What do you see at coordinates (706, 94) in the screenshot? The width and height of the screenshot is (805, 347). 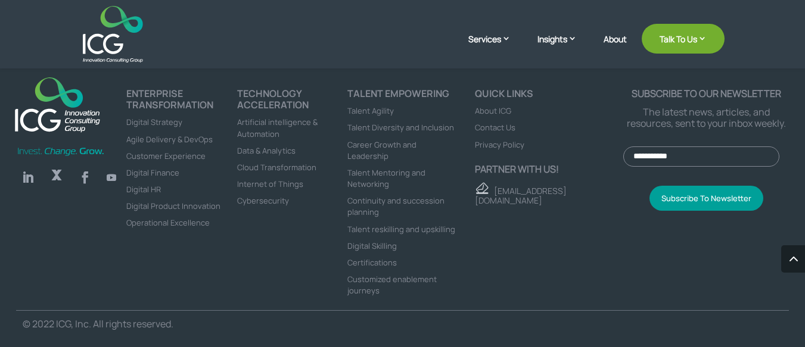 I see `p: Subscribe to our newsletter` at bounding box center [706, 94].